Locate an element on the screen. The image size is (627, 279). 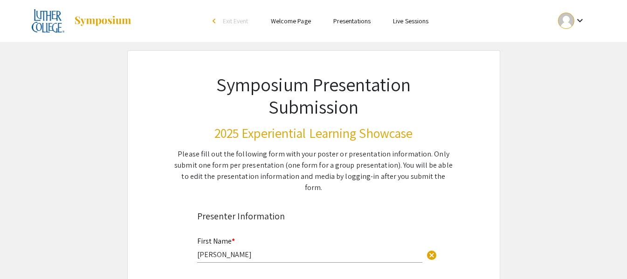
a: Presentations is located at coordinates (352, 21).